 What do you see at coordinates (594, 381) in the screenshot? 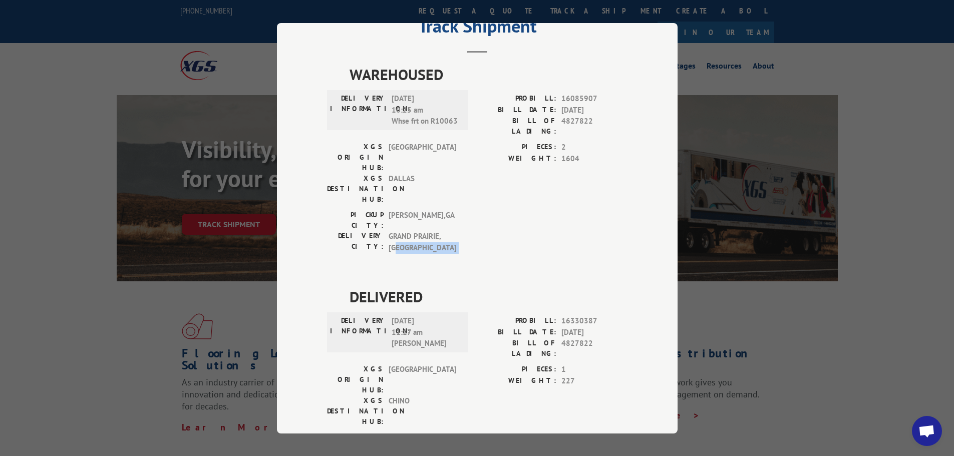
I see `span: 227` at bounding box center [594, 381].